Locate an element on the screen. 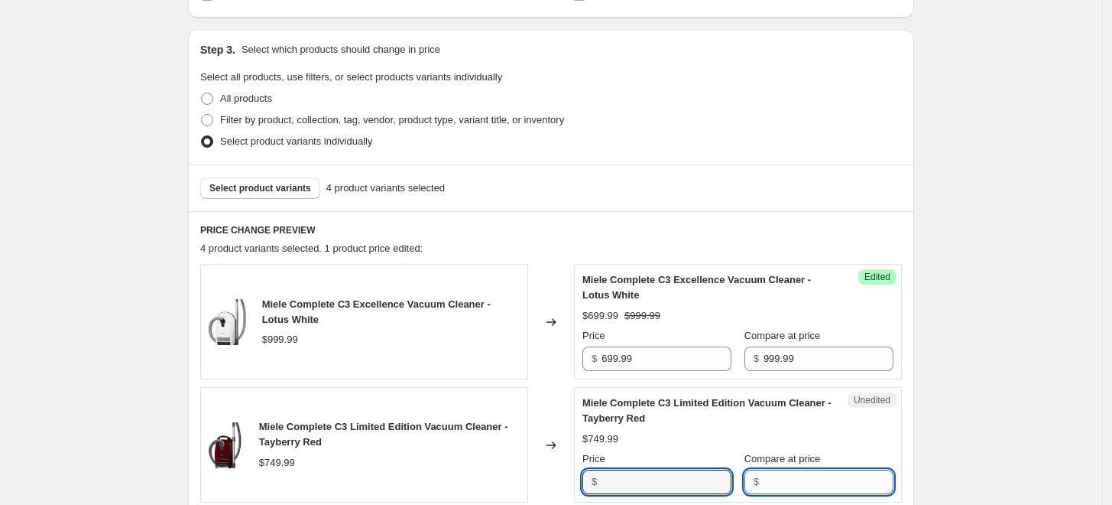 The height and width of the screenshot is (505, 1112). div: $699.99 is located at coordinates (600, 316).